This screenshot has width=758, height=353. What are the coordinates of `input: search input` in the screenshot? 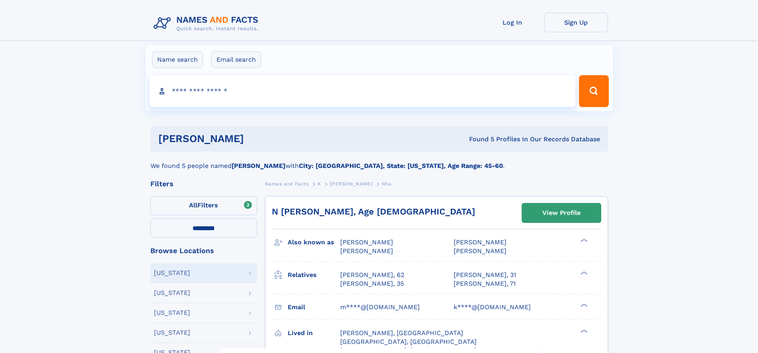 It's located at (362, 91).